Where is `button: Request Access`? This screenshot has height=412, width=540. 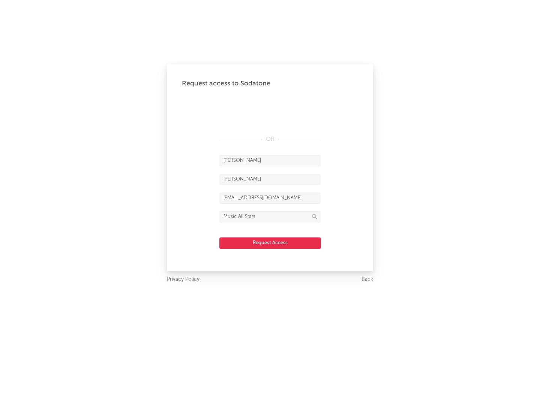
button: Request Access is located at coordinates (270, 243).